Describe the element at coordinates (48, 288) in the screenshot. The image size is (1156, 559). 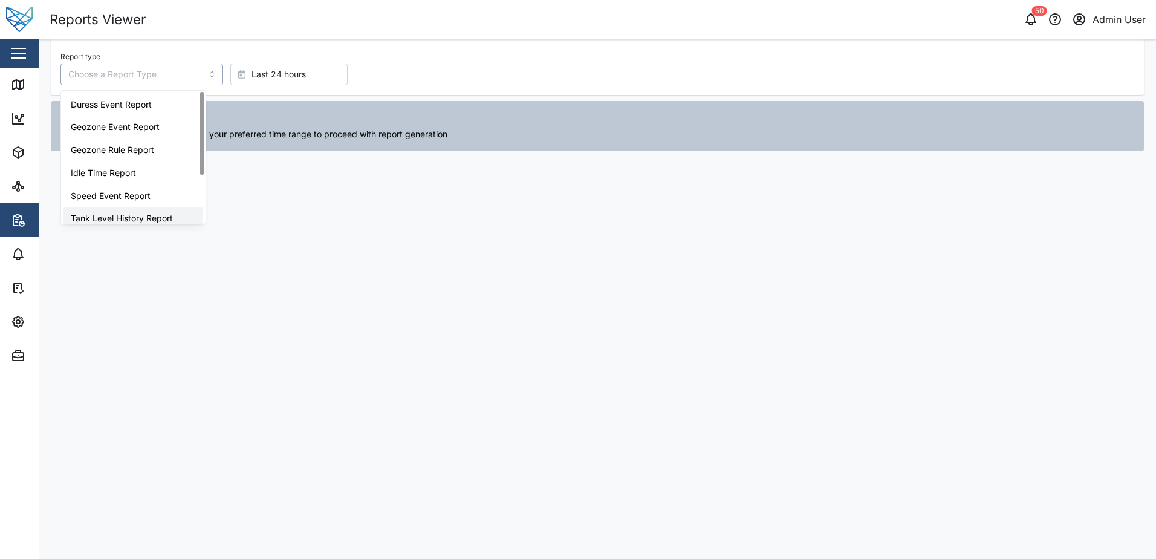
I see `div: Tasks` at that location.